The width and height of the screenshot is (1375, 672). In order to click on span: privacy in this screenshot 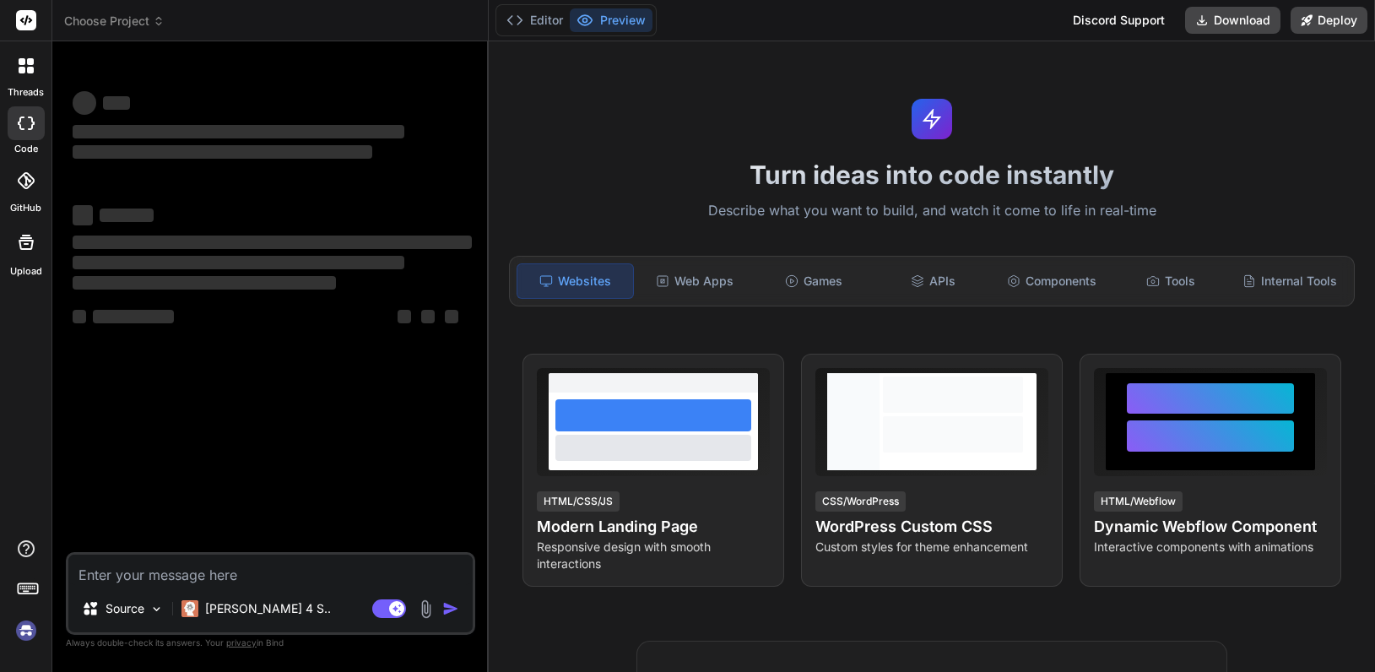, I will do `click(241, 643)`.